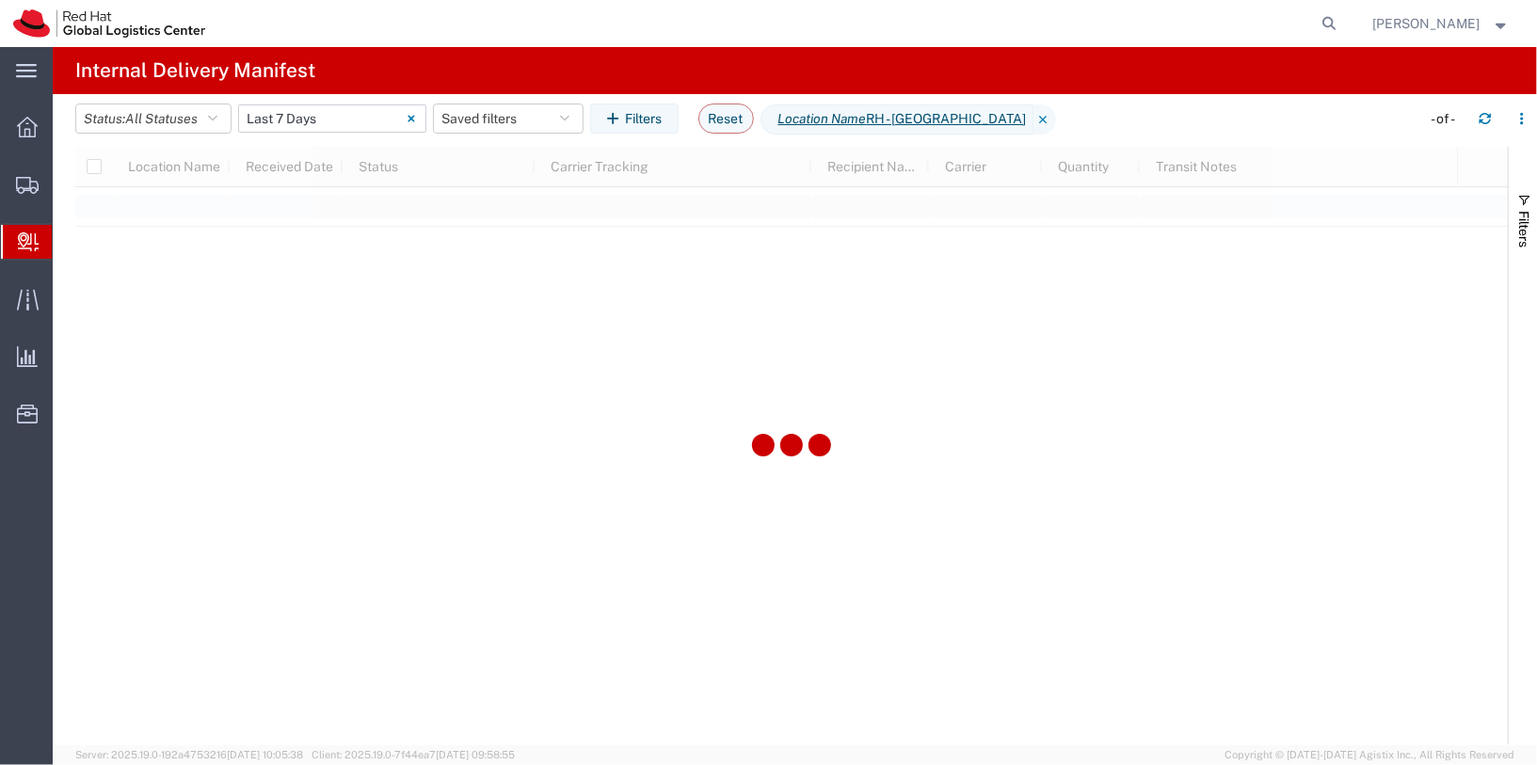  What do you see at coordinates (153, 119) in the screenshot?
I see `button: Status:All Statuses` at bounding box center [153, 119].